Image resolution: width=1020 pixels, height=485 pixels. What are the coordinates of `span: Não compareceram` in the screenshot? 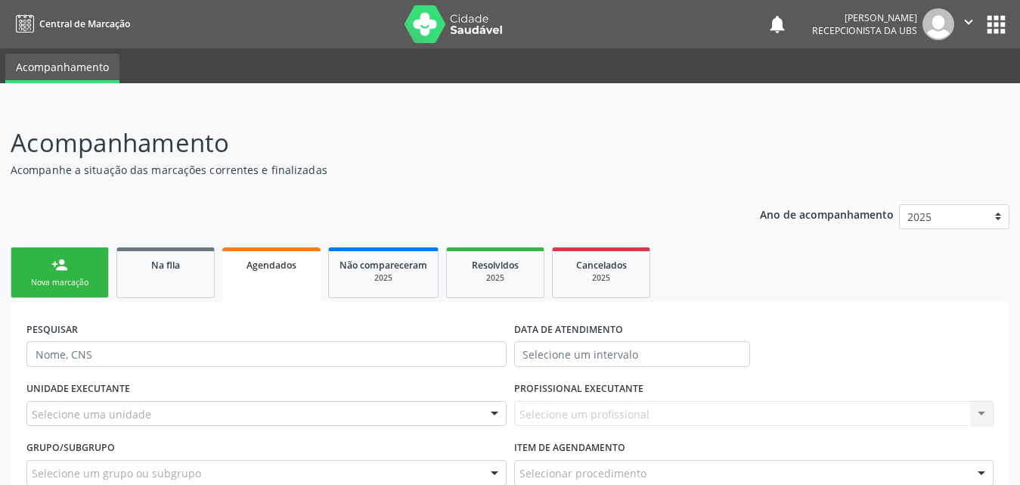 It's located at (383, 265).